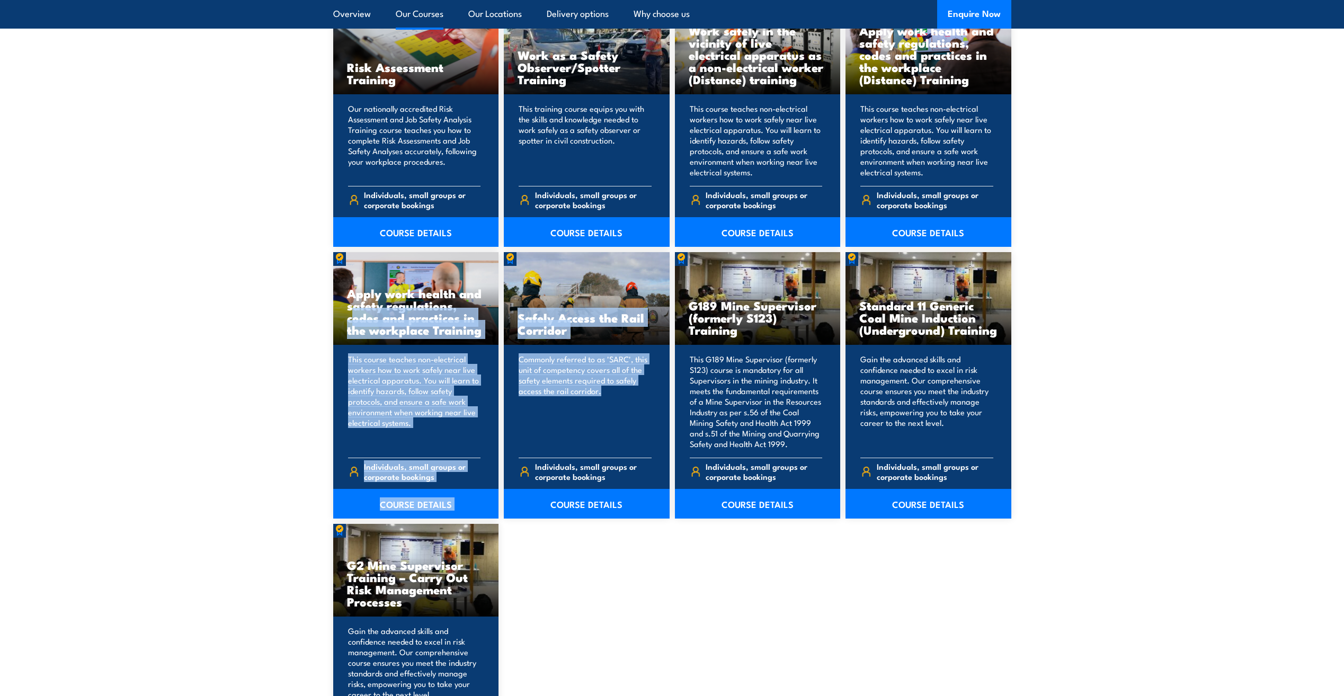 The width and height of the screenshot is (1344, 696). Describe the element at coordinates (585, 402) in the screenshot. I see `p: Commonly referred to as 'SARC', this unit of competency covers all of the safety elements require...` at that location.